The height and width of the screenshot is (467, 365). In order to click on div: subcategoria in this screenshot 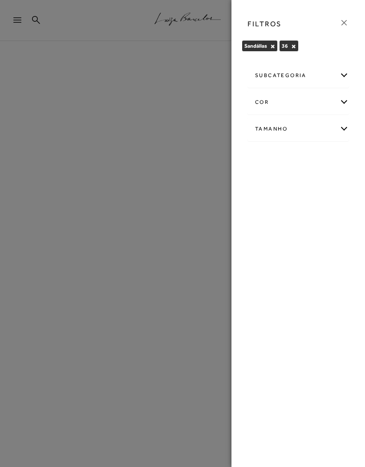, I will do `click(298, 75)`.